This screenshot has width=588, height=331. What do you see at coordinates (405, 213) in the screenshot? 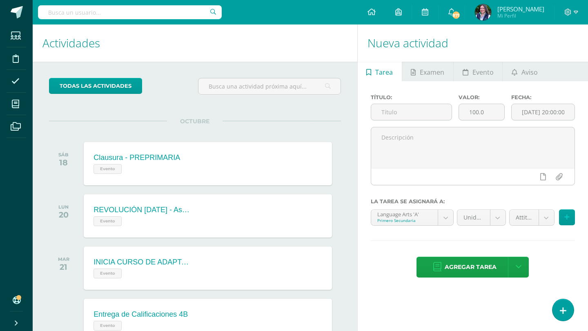
I see `div: Language Arts 'A'` at bounding box center [405, 213].